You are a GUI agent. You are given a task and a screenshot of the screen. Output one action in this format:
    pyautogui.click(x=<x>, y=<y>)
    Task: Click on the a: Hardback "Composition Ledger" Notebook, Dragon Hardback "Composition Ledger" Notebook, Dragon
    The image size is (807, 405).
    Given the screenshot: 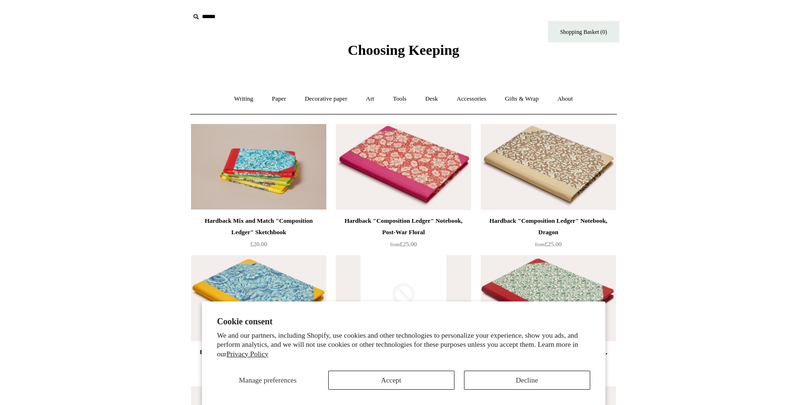 What is the action you would take?
    pyautogui.click(x=548, y=167)
    